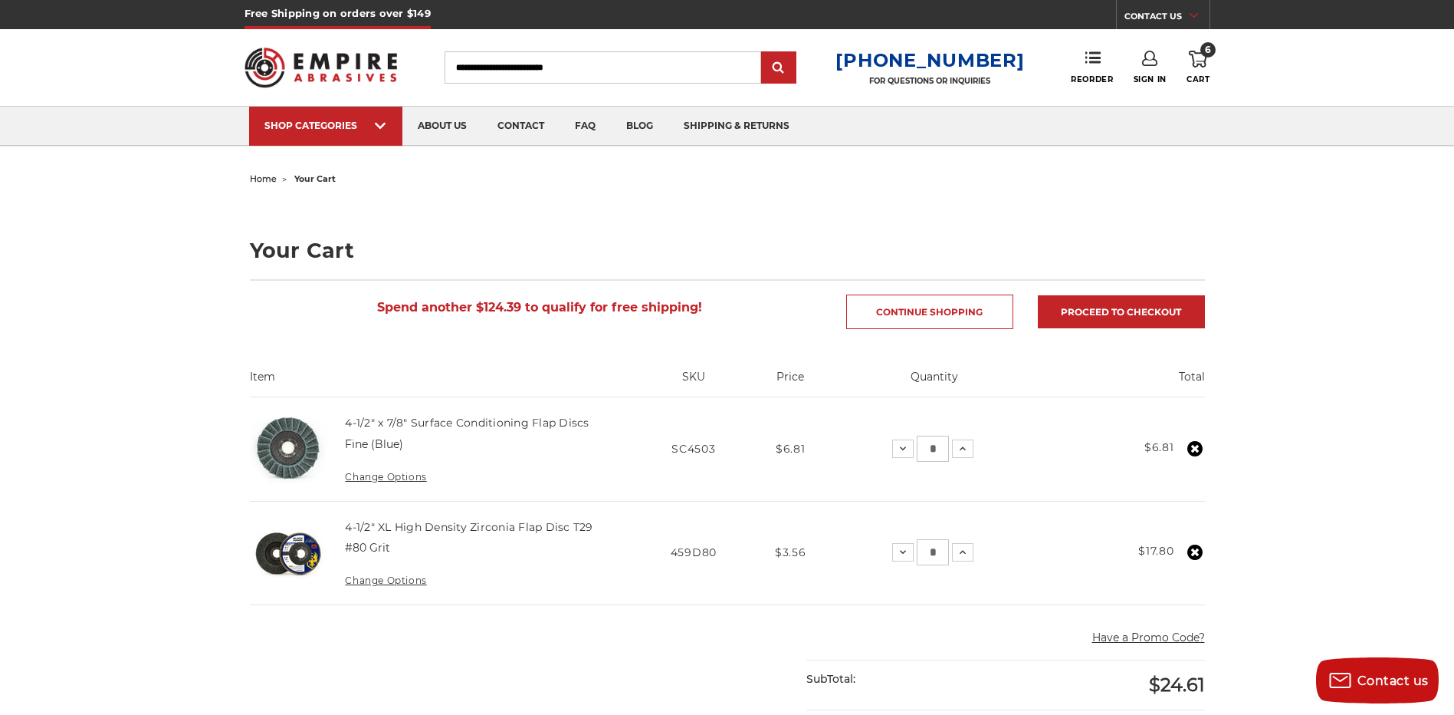 This screenshot has width=1454, height=715. I want to click on a: home, so click(263, 179).